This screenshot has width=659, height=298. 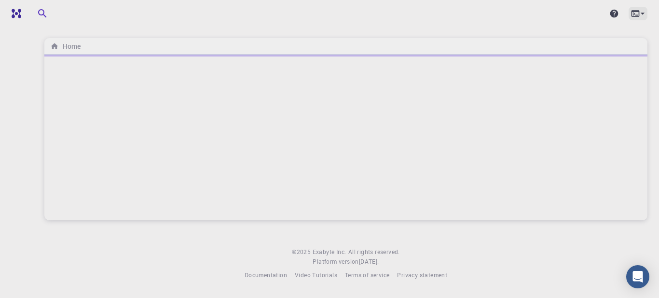 What do you see at coordinates (316, 275) in the screenshot?
I see `span: Video Tutorials` at bounding box center [316, 275].